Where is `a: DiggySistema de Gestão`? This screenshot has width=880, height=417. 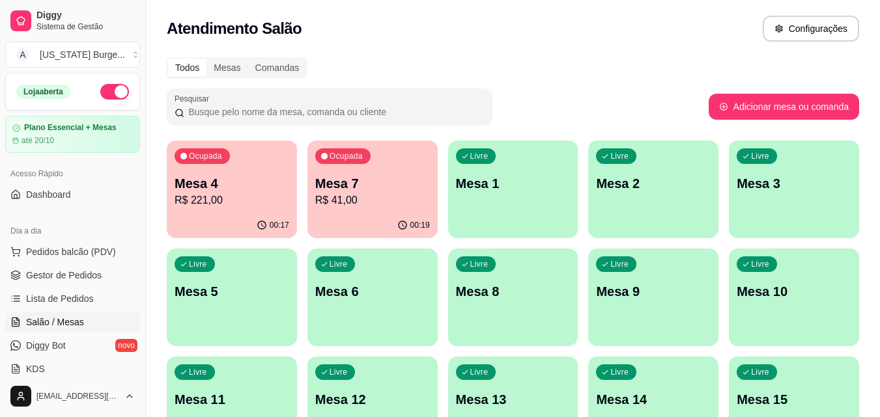
a: DiggySistema de Gestão is located at coordinates (72, 21).